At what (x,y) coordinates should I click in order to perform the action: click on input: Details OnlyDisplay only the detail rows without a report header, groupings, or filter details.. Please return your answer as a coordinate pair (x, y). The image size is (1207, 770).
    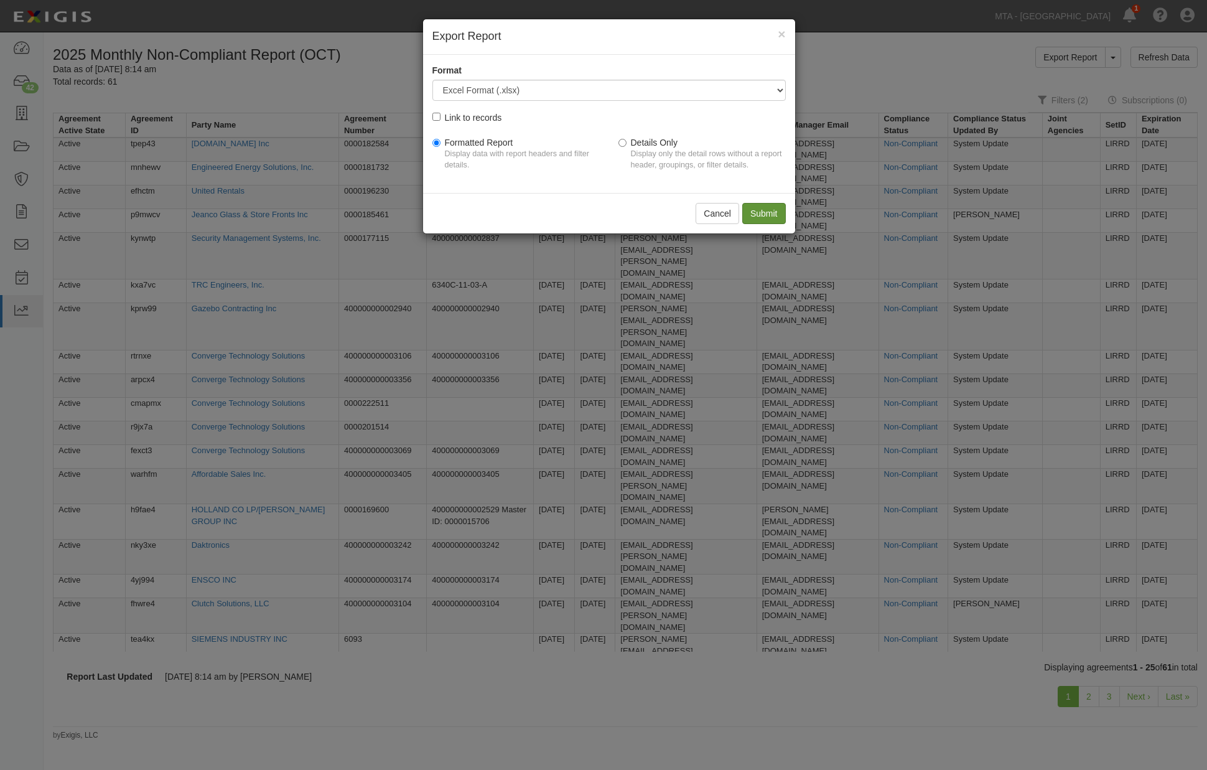
    Looking at the image, I should click on (622, 142).